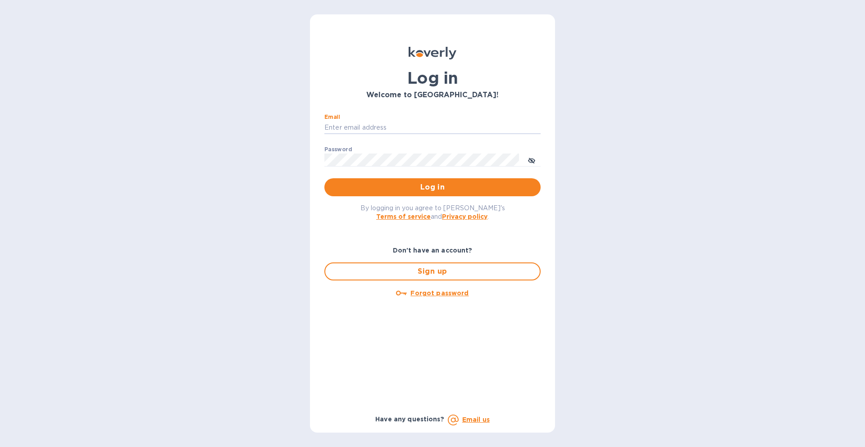 The image size is (865, 447). Describe the element at coordinates (464, 217) in the screenshot. I see `b: Privacy policy` at that location.